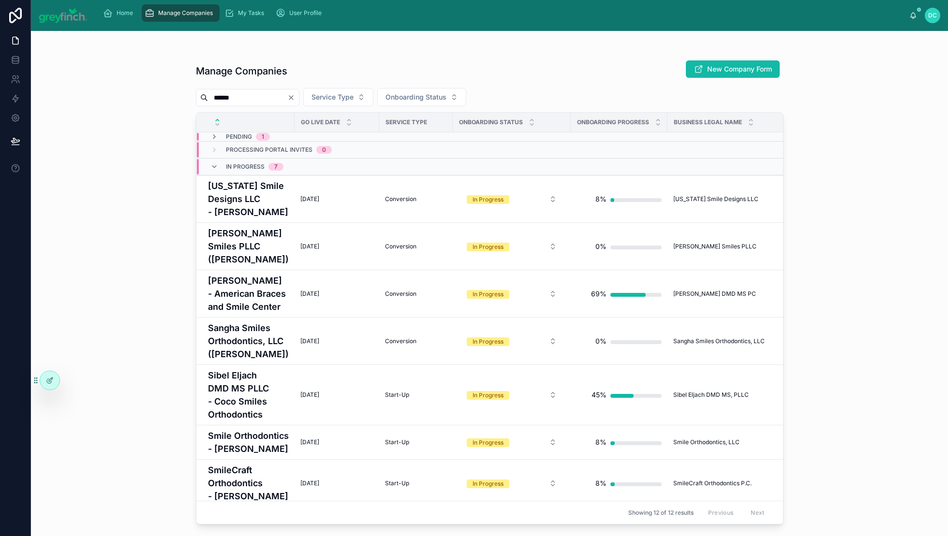  Describe the element at coordinates (613, 122) in the screenshot. I see `span: Onboarding Progress` at that location.